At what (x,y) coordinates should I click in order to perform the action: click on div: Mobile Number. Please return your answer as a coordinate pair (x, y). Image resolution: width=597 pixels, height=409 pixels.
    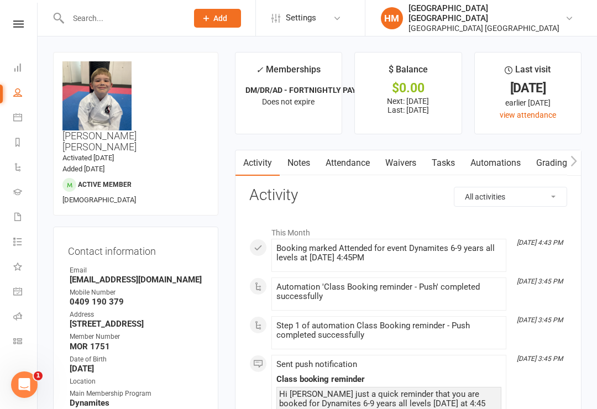
    Looking at the image, I should click on (136, 292).